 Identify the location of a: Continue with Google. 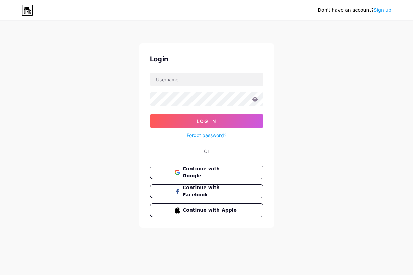
(207, 172).